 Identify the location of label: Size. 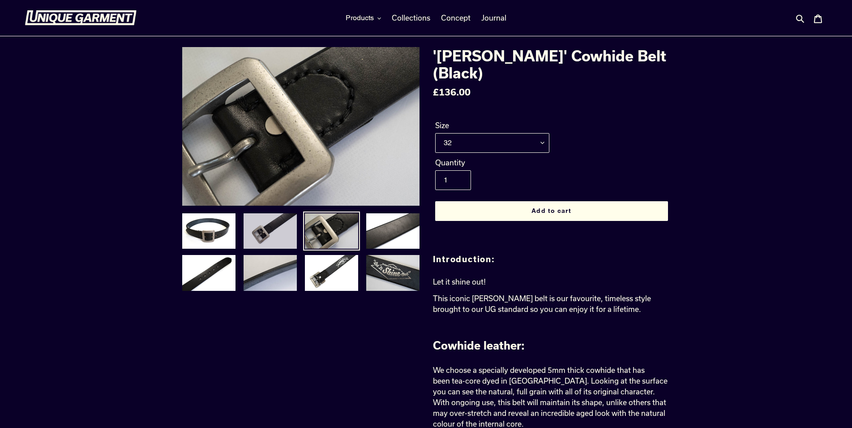
(492, 125).